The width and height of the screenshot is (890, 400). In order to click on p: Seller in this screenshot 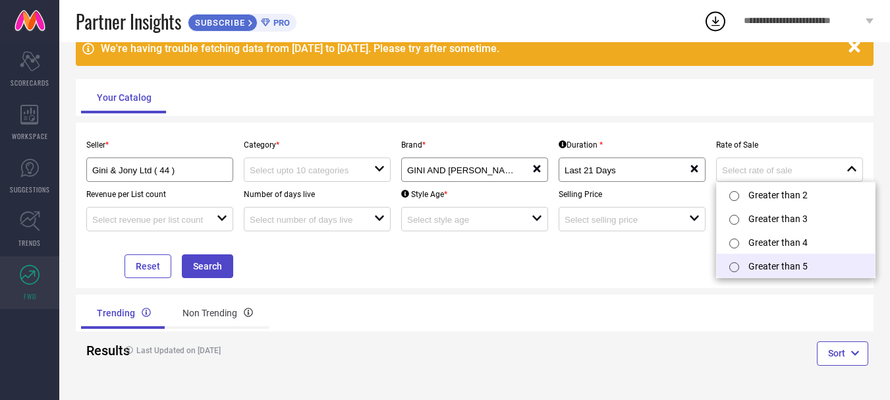, I will do `click(159, 145)`.